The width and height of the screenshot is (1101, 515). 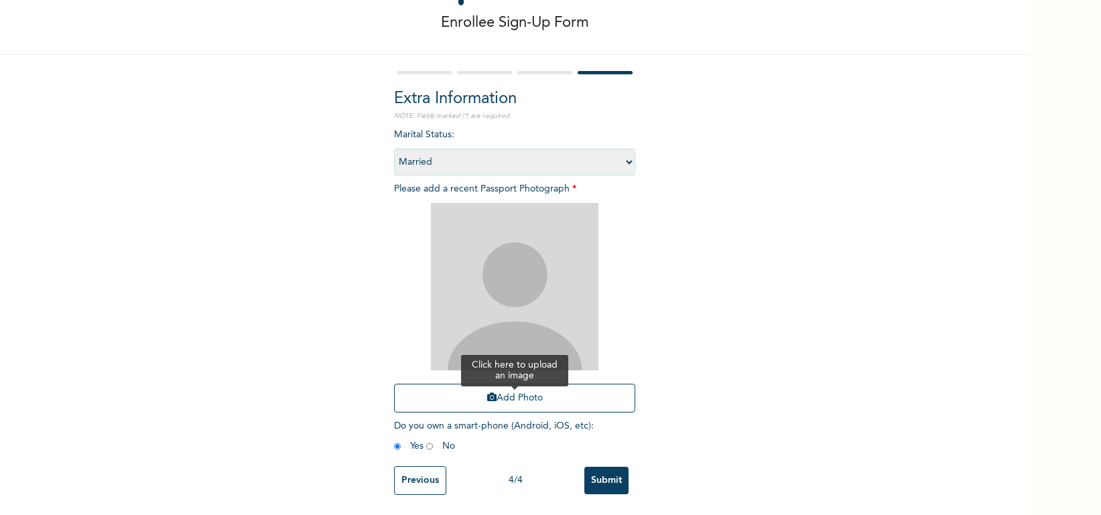 What do you see at coordinates (494, 436) in the screenshot?
I see `span: Do you own a smart-phone (Android, iOS, etc) : Yes No` at bounding box center [494, 436].